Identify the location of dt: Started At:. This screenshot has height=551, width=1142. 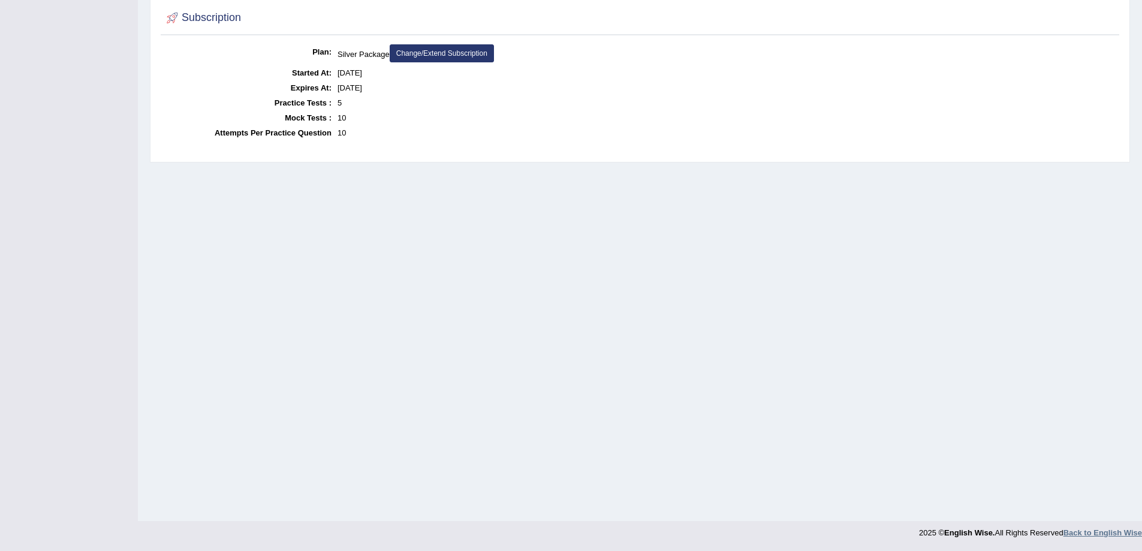
(248, 73).